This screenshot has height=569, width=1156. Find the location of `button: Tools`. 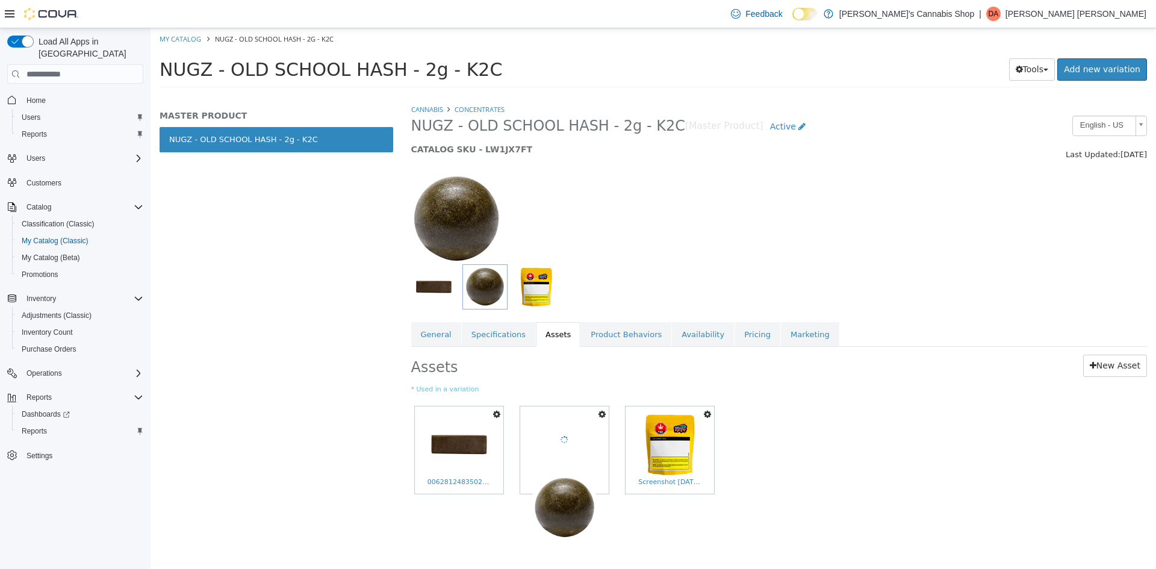

button: Tools is located at coordinates (881, 41).